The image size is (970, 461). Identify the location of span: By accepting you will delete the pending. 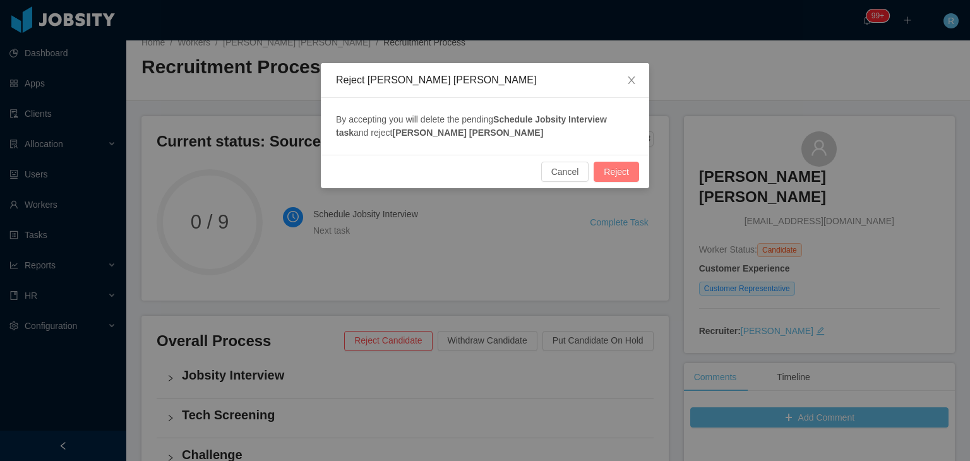
(414, 119).